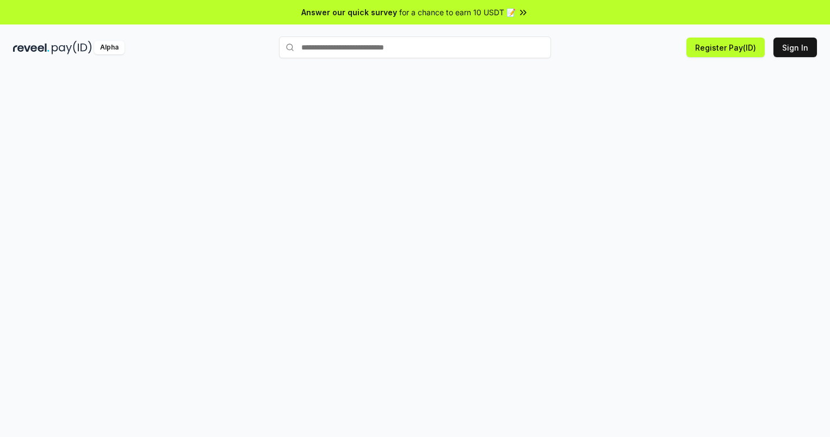  I want to click on span: for a chance to earn 10 USDT 📝, so click(457, 12).